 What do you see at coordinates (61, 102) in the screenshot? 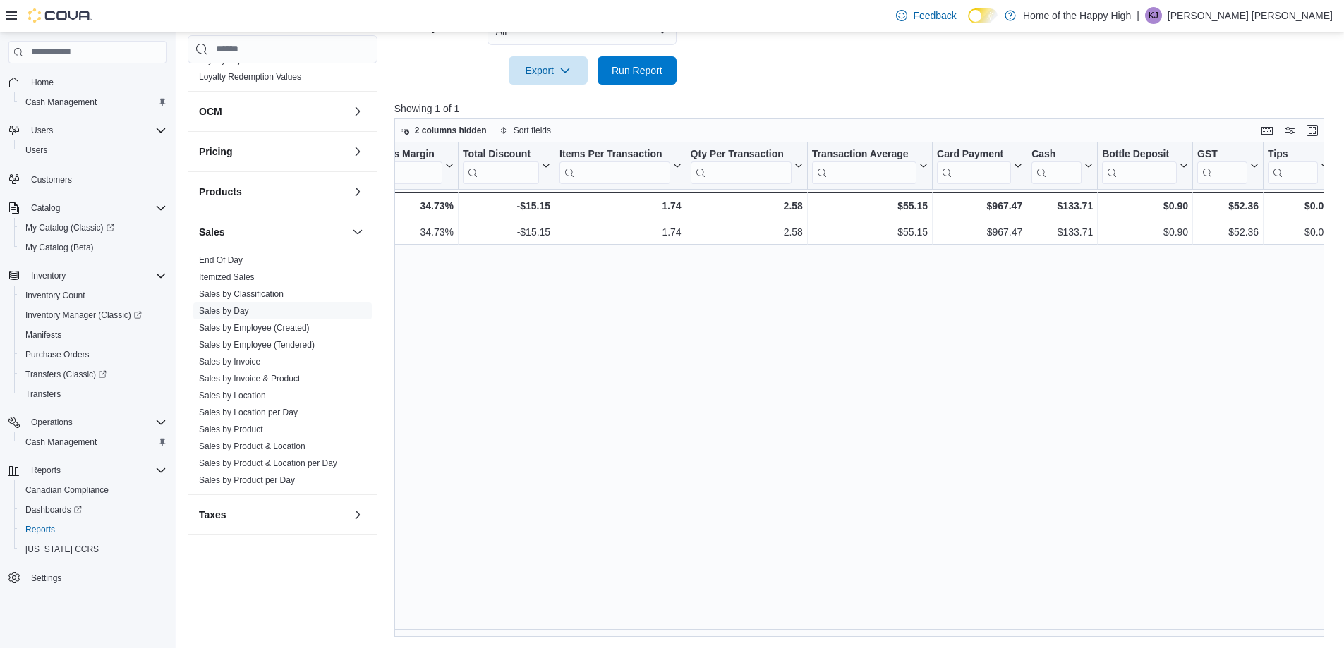
I see `span: Cash Management` at bounding box center [61, 102].